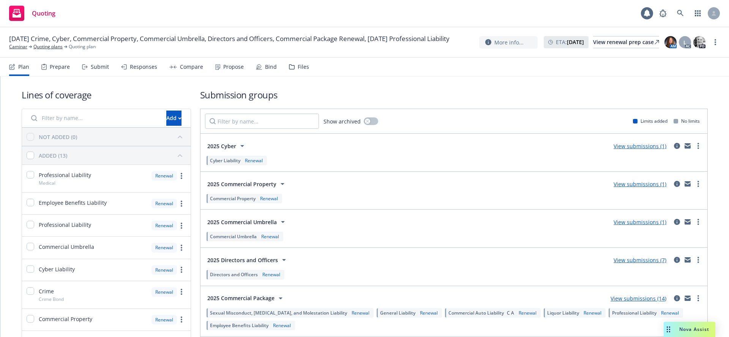 The image size is (729, 337). Describe the element at coordinates (57, 269) in the screenshot. I see `span: Cyber Liability` at that location.